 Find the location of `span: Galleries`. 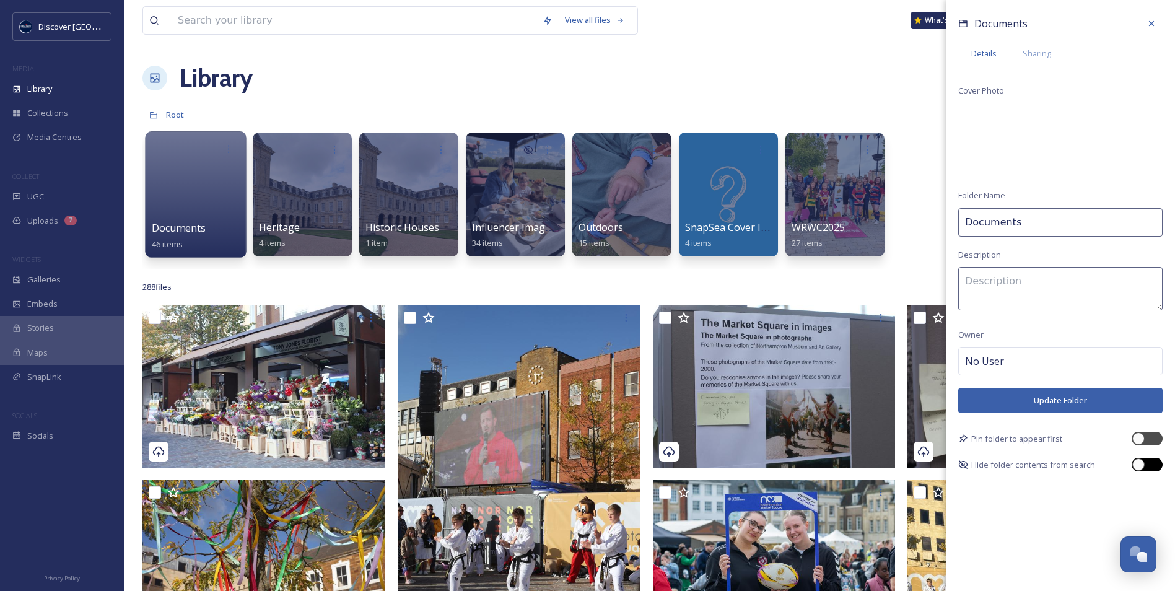

span: Galleries is located at coordinates (44, 279).